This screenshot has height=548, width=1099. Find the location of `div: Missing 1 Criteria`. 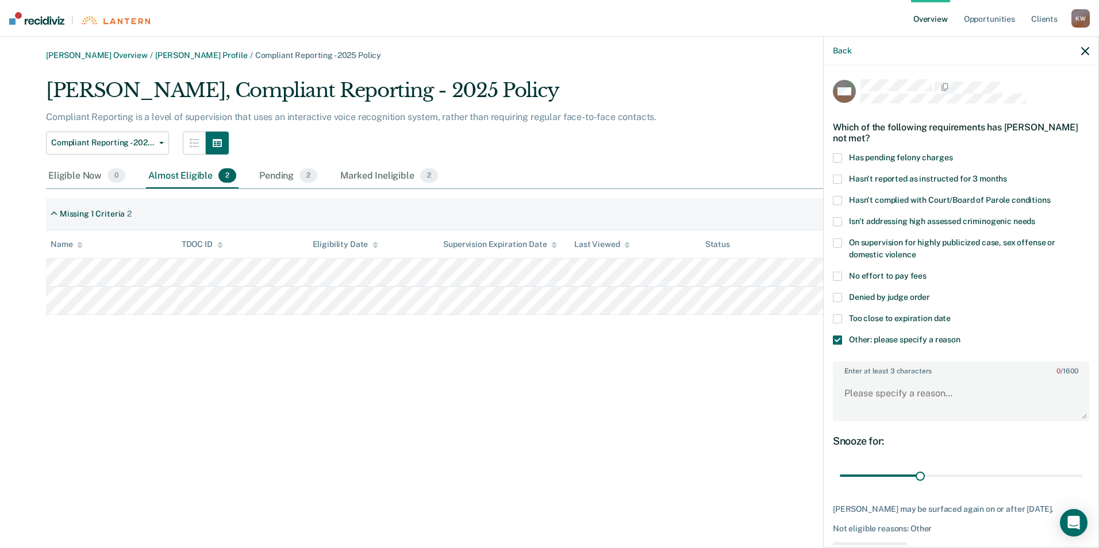

div: Missing 1 Criteria is located at coordinates (92, 214).